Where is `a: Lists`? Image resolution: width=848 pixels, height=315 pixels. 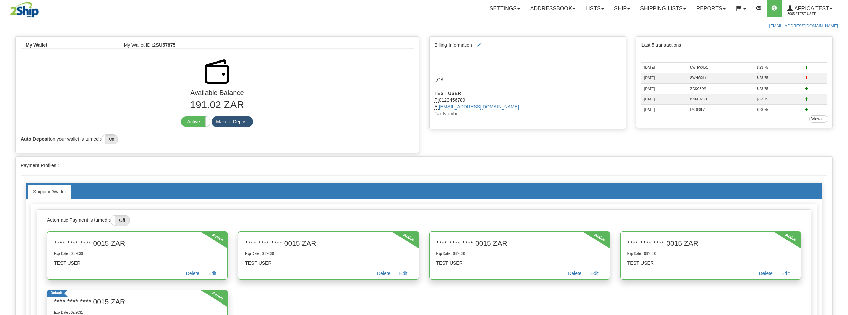
a: Lists is located at coordinates (594, 9).